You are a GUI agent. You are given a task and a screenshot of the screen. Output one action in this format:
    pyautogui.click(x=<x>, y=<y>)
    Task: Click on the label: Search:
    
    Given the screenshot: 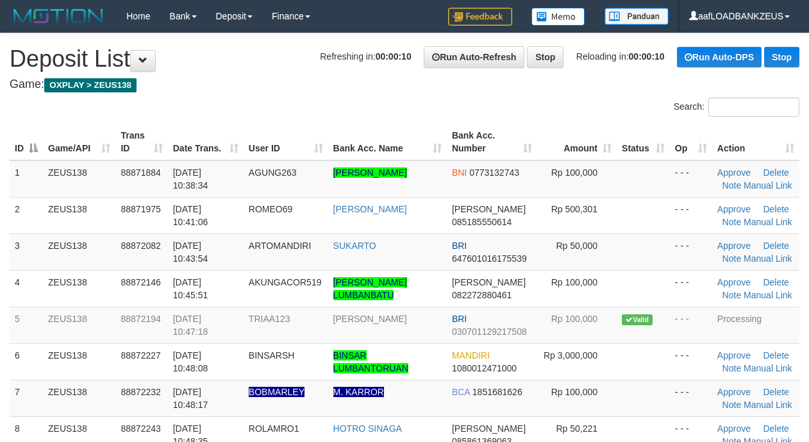 What is the action you would take?
    pyautogui.click(x=737, y=107)
    